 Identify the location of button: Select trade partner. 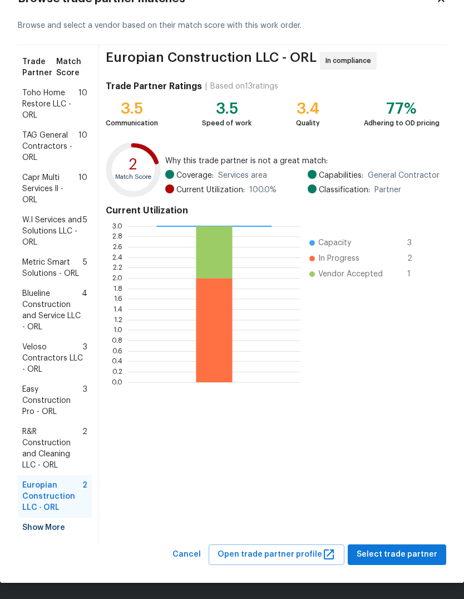
(397, 554).